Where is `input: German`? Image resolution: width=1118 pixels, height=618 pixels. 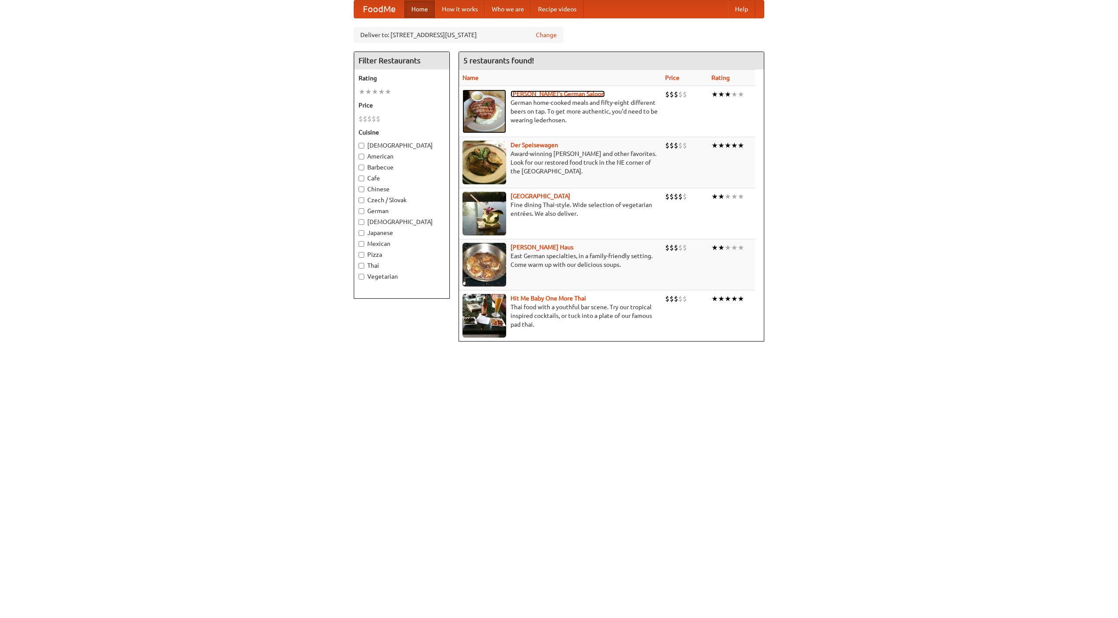 input: German is located at coordinates (361, 211).